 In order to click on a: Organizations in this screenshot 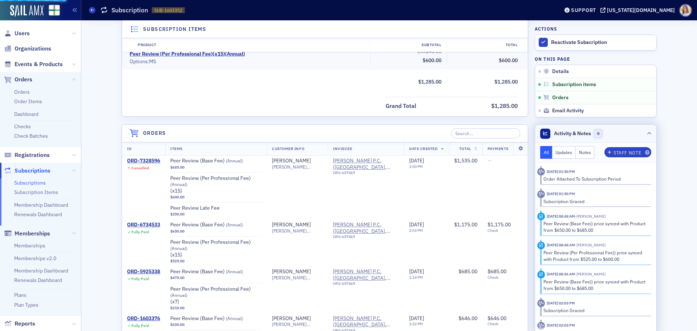, I will do `click(28, 49)`.